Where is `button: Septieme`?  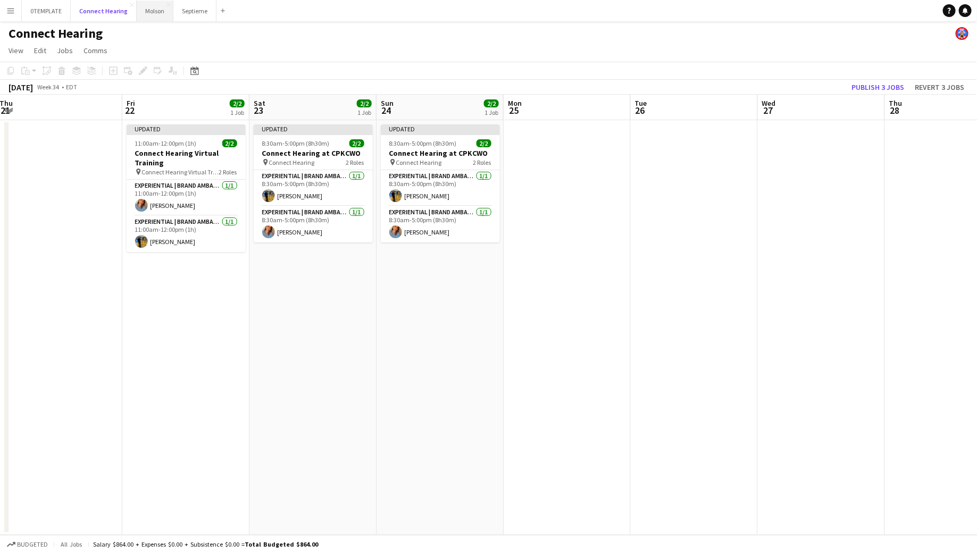 button: Septieme is located at coordinates (195, 11).